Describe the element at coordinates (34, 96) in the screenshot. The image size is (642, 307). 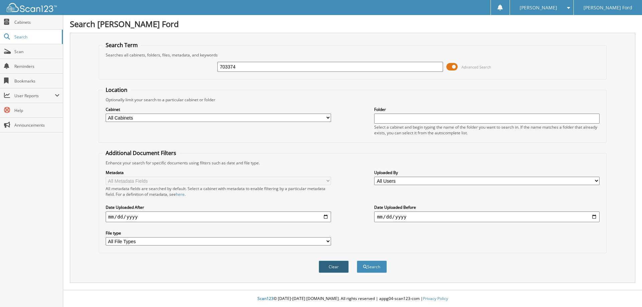
I see `span: User Reports` at that location.